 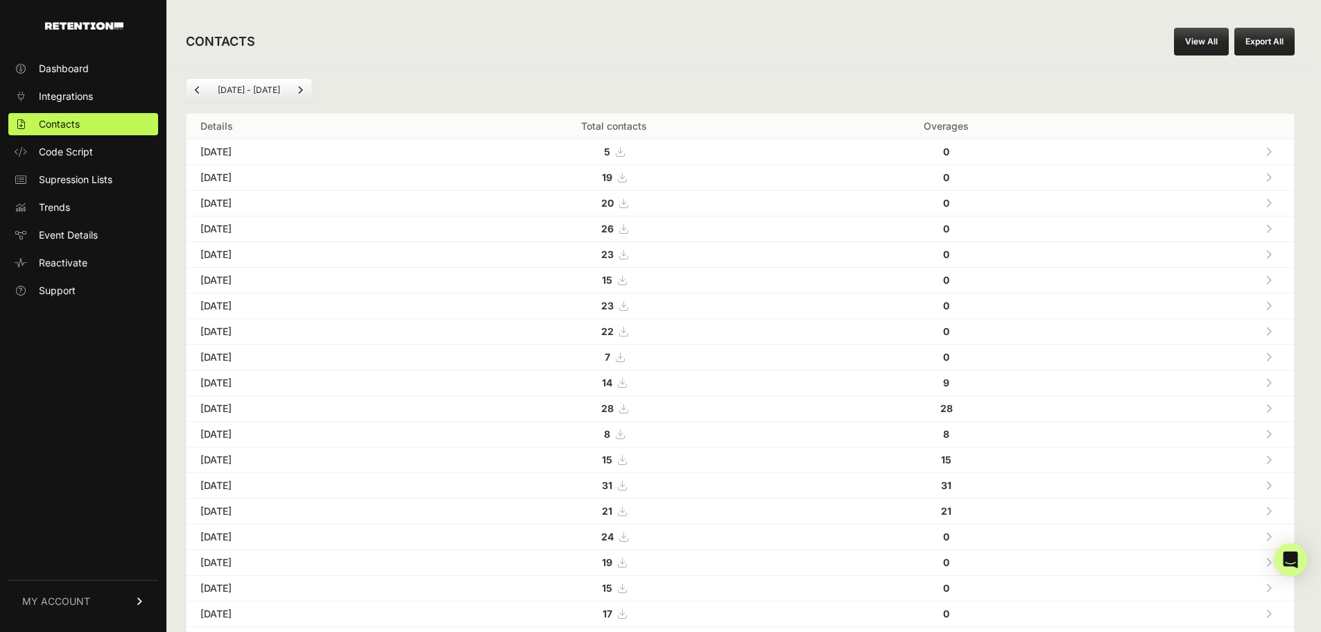 I want to click on a: 21, so click(x=614, y=510).